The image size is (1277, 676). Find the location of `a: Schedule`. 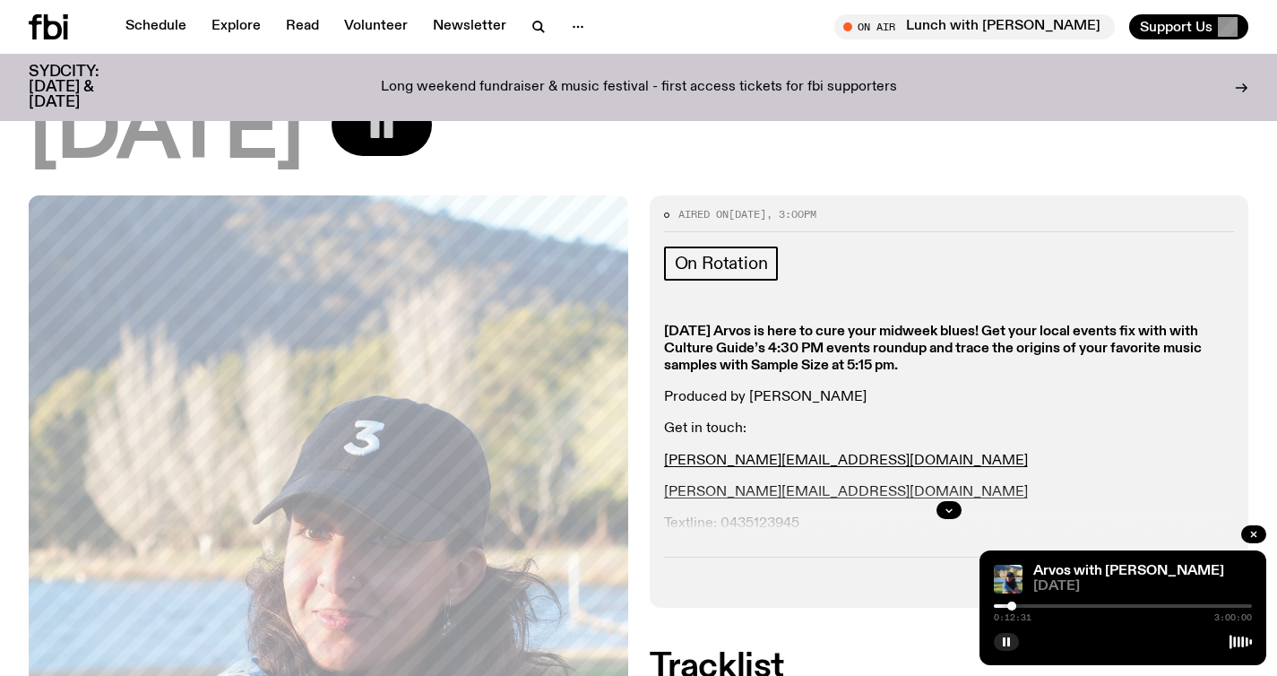

a: Schedule is located at coordinates (156, 27).